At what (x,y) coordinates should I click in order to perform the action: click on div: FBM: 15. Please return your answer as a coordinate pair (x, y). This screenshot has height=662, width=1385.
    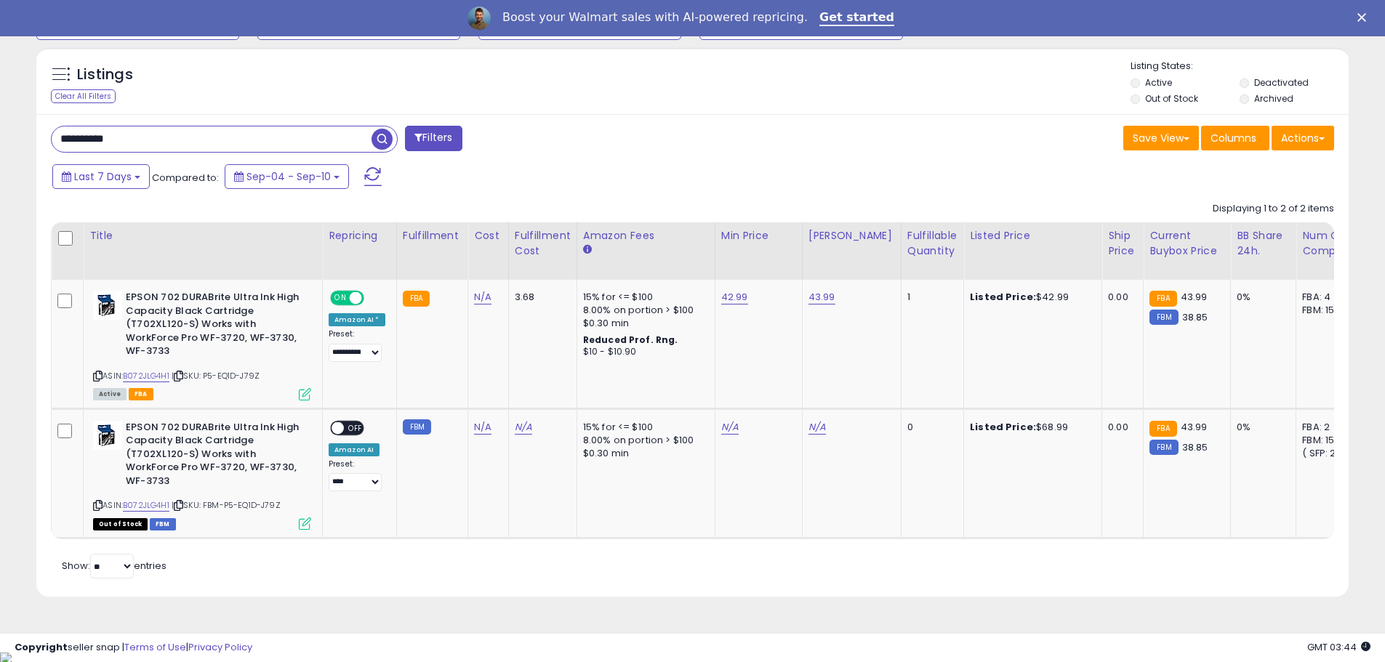
    Looking at the image, I should click on (1326, 310).